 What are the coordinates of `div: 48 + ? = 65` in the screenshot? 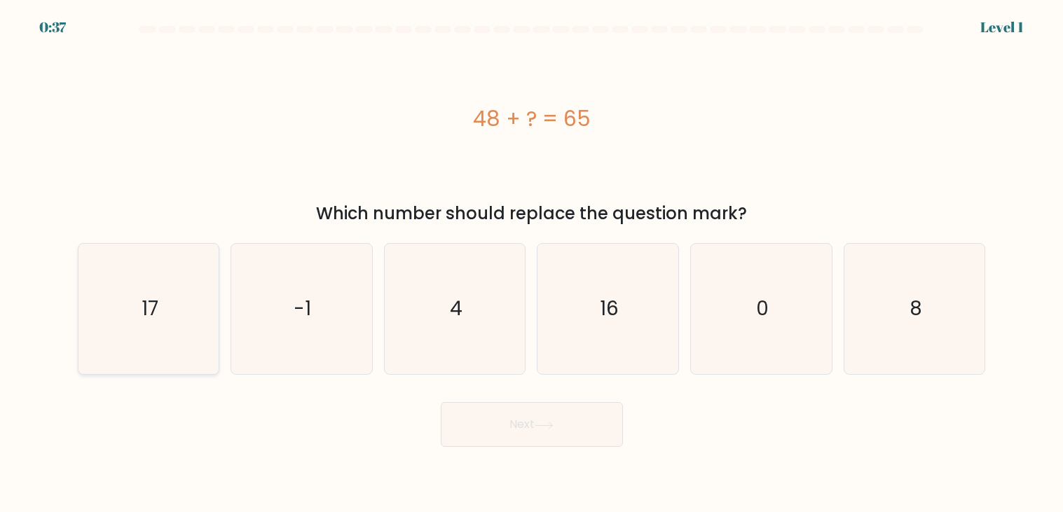 It's located at (532, 118).